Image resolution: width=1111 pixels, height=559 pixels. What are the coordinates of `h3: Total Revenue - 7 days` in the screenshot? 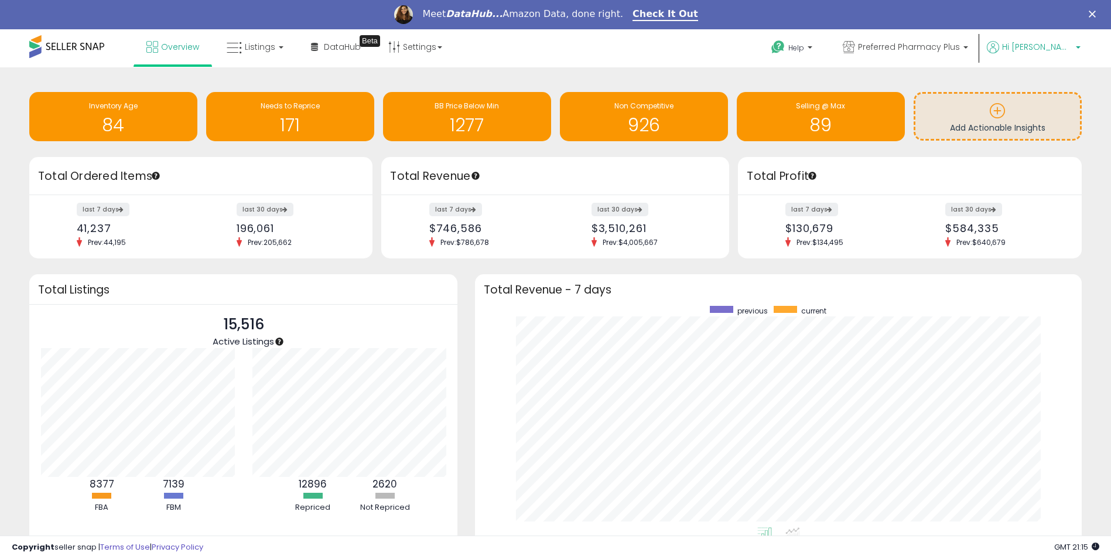 It's located at (779, 289).